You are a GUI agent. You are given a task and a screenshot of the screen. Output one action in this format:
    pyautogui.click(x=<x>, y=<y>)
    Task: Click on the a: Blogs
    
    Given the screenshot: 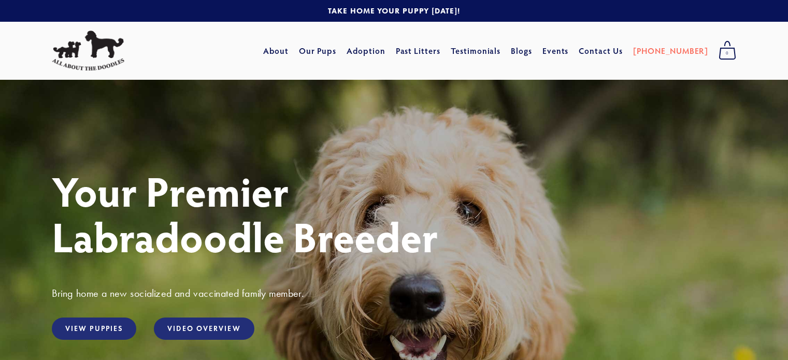 What is the action you would take?
    pyautogui.click(x=521, y=51)
    